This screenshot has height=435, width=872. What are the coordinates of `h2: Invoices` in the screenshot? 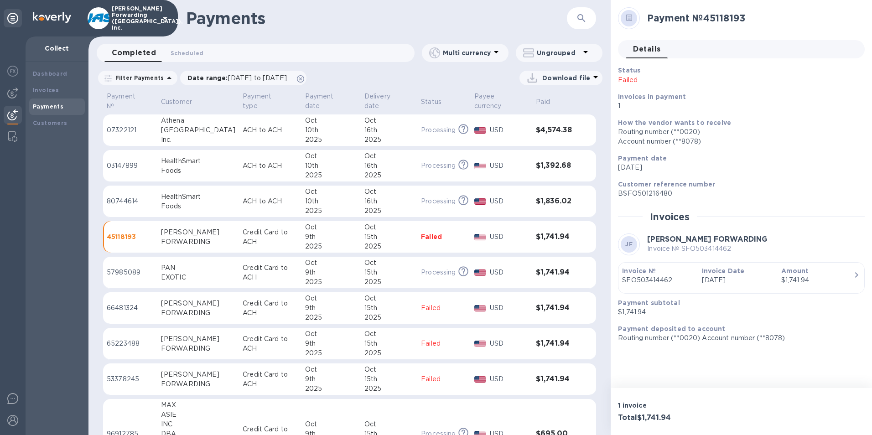 It's located at (670, 217).